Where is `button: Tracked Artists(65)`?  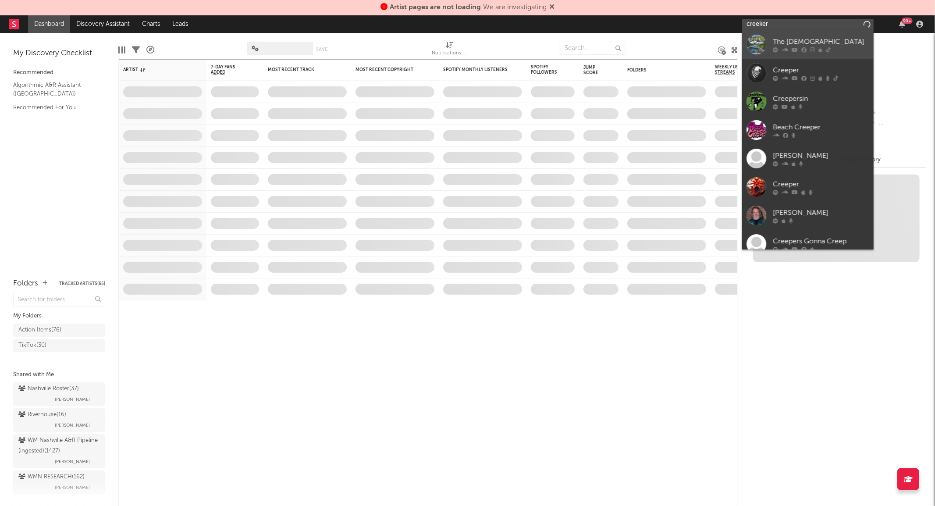
button: Tracked Artists(65) is located at coordinates (82, 284).